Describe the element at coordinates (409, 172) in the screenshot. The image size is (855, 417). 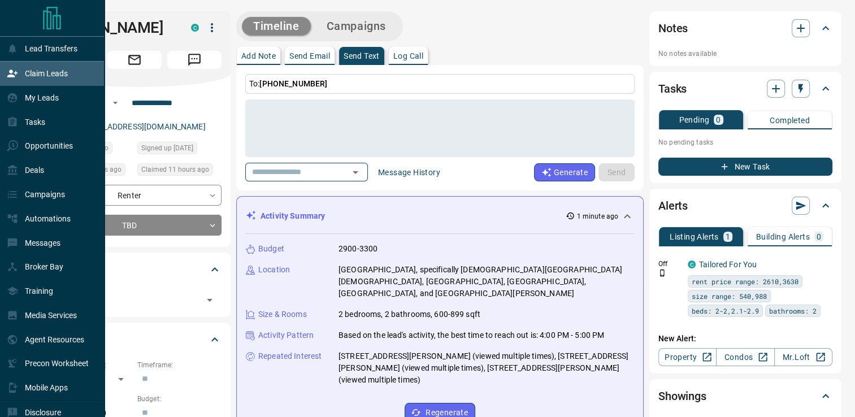
I see `button: Message History` at that location.